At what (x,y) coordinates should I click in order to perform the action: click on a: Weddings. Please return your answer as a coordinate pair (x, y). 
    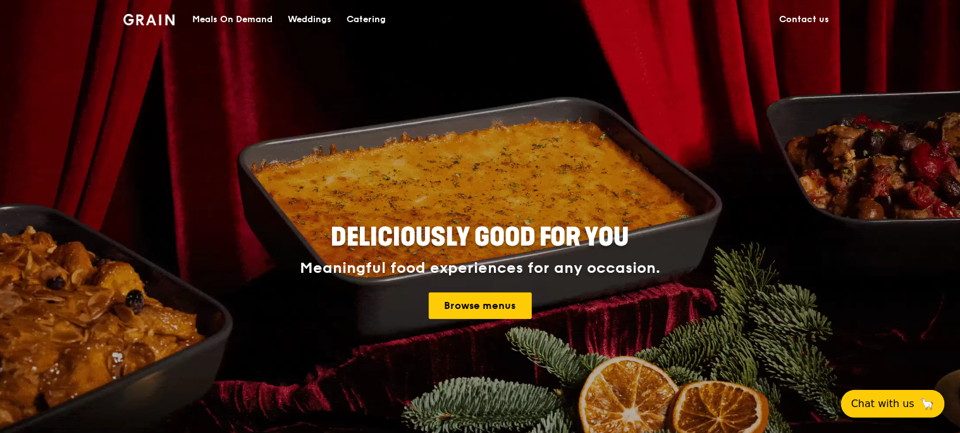
    Looking at the image, I should click on (309, 20).